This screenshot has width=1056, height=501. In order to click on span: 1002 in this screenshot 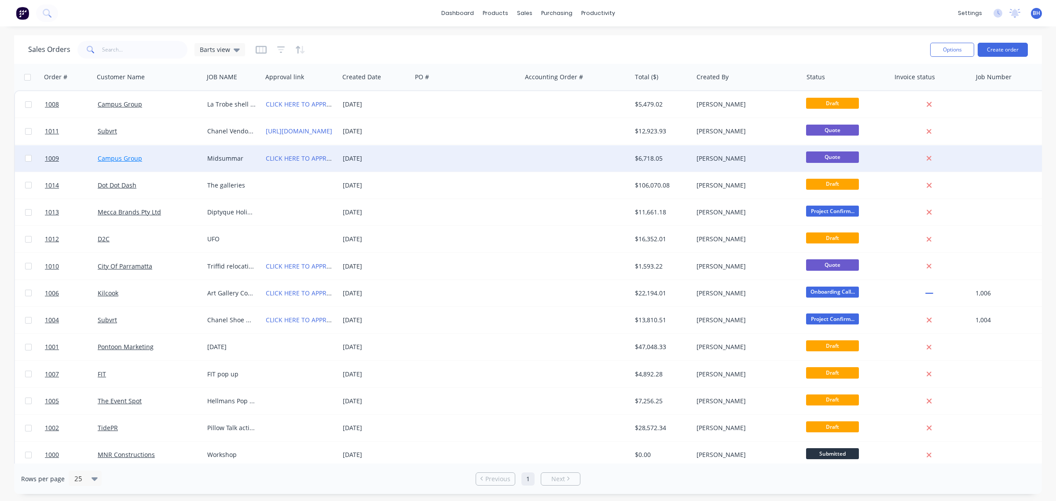, I will do `click(52, 428)`.